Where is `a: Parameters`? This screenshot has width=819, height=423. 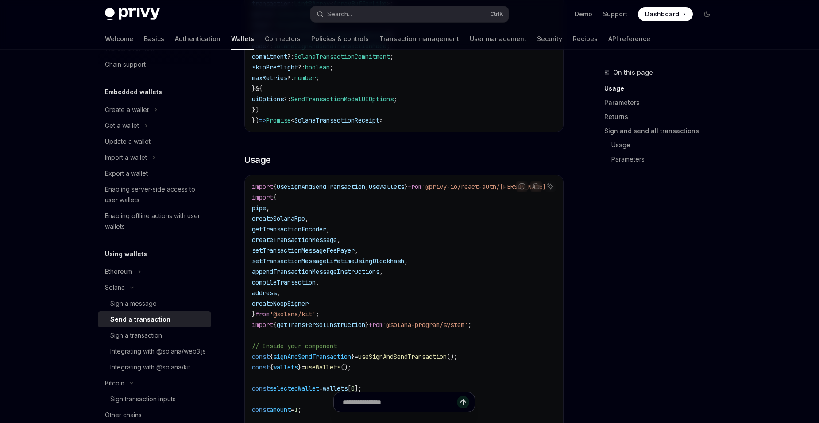
a: Parameters is located at coordinates (662, 159).